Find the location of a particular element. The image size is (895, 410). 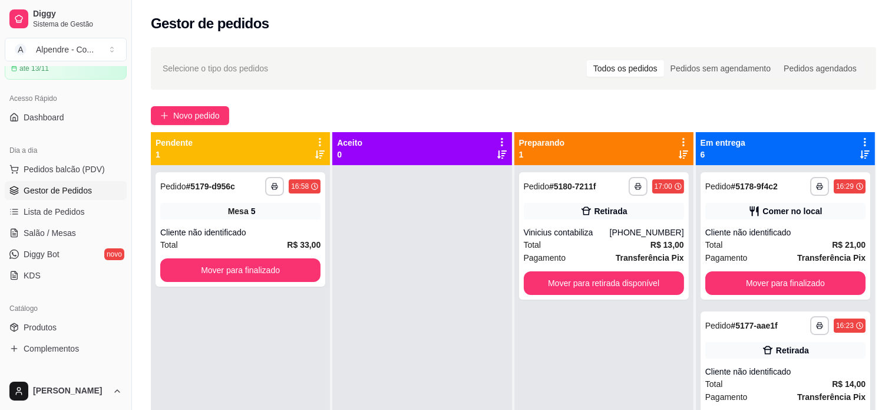

div: Alpendre - Co ... is located at coordinates (65, 50).